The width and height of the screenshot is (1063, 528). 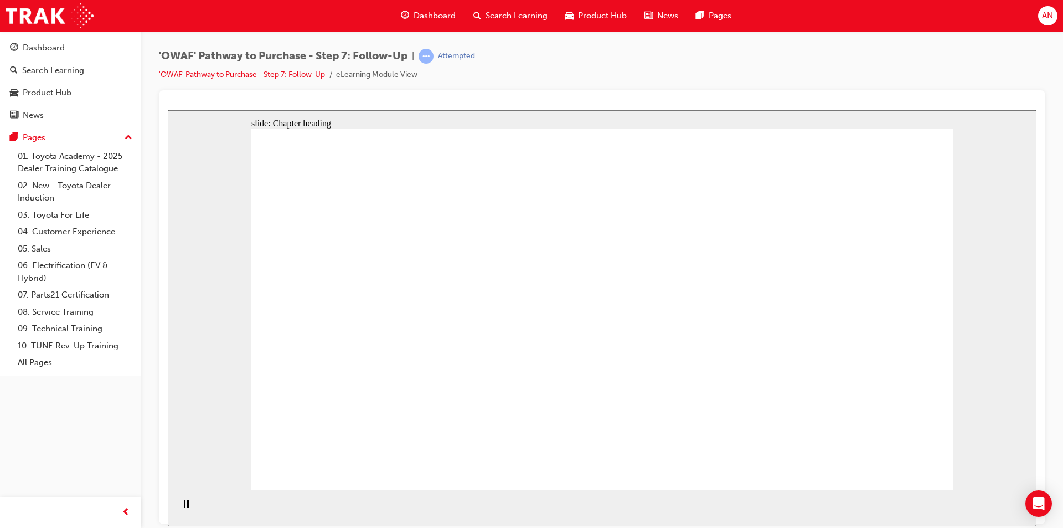 What do you see at coordinates (75, 215) in the screenshot?
I see `a: 03. Toyota For Life` at bounding box center [75, 215].